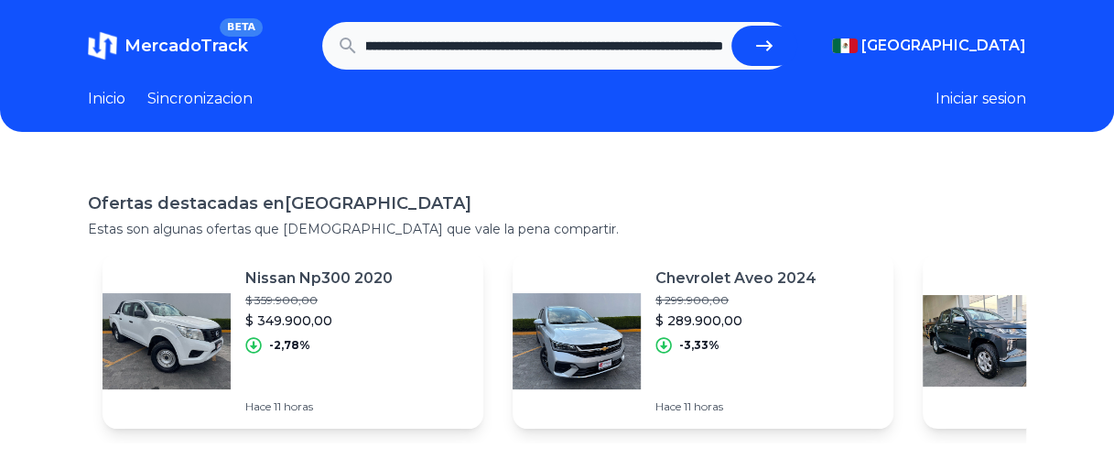 The height and width of the screenshot is (470, 1114). What do you see at coordinates (200, 99) in the screenshot?
I see `a: Sincronizacion` at bounding box center [200, 99].